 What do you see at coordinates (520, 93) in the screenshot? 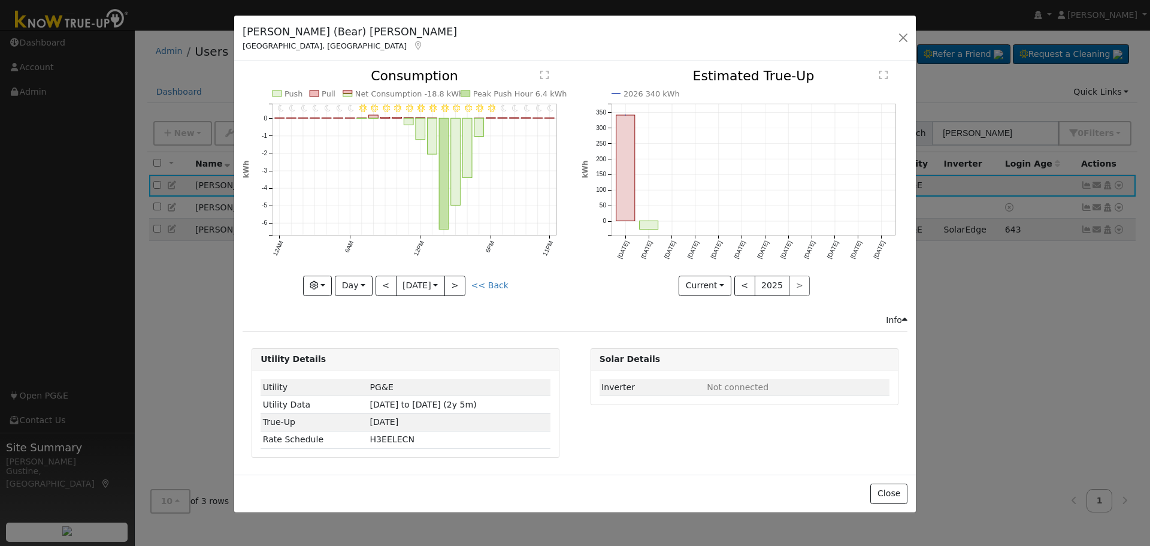
I see `text: Peak Push Hour 6.4 kWh` at bounding box center [520, 93].